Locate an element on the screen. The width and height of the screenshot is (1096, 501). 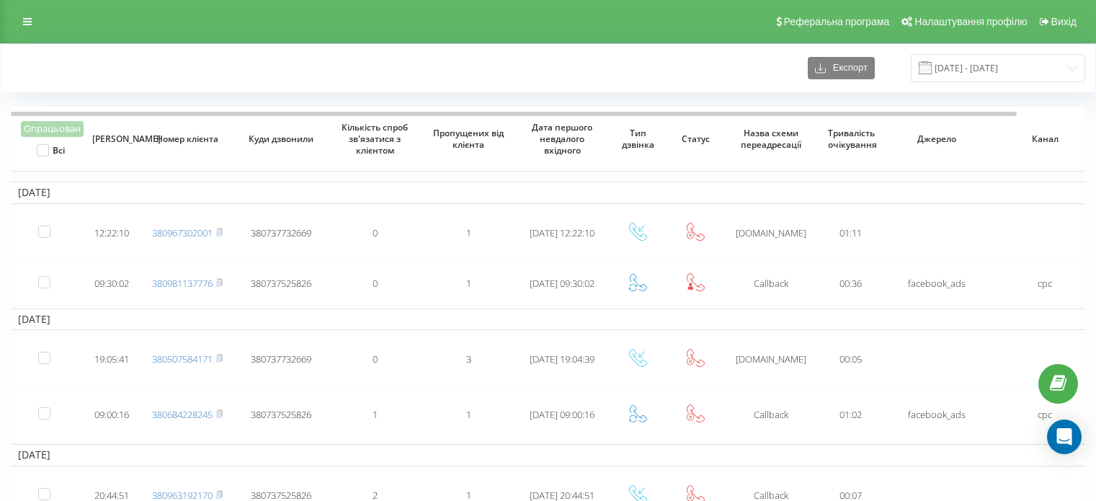
span: Тривалість очікування is located at coordinates (851, 138).